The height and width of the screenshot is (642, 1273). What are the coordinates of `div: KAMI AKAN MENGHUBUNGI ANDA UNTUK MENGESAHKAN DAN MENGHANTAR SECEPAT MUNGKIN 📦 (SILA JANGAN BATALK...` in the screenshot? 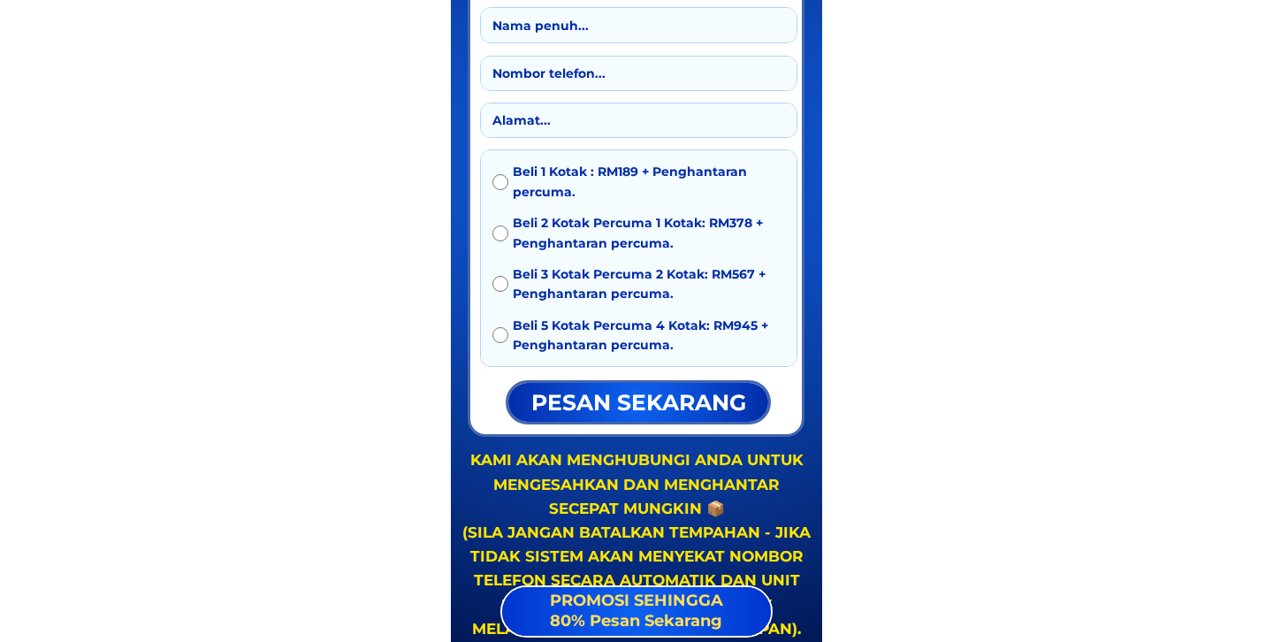 It's located at (636, 544).